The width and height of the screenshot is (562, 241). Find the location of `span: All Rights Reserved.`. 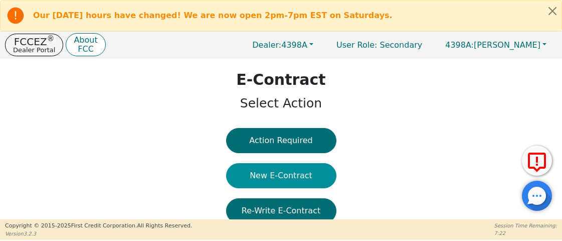

span: All Rights Reserved. is located at coordinates (164, 225).